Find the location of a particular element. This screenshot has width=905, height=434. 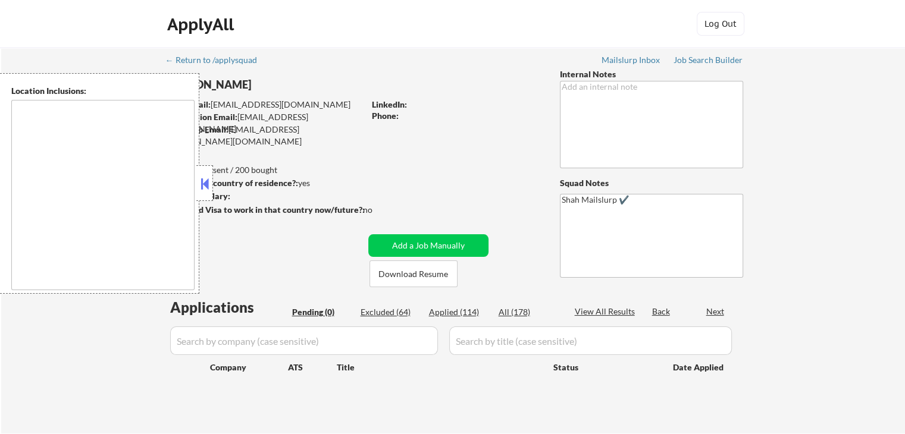

strong: Can work in country of residence?: is located at coordinates (232, 183).